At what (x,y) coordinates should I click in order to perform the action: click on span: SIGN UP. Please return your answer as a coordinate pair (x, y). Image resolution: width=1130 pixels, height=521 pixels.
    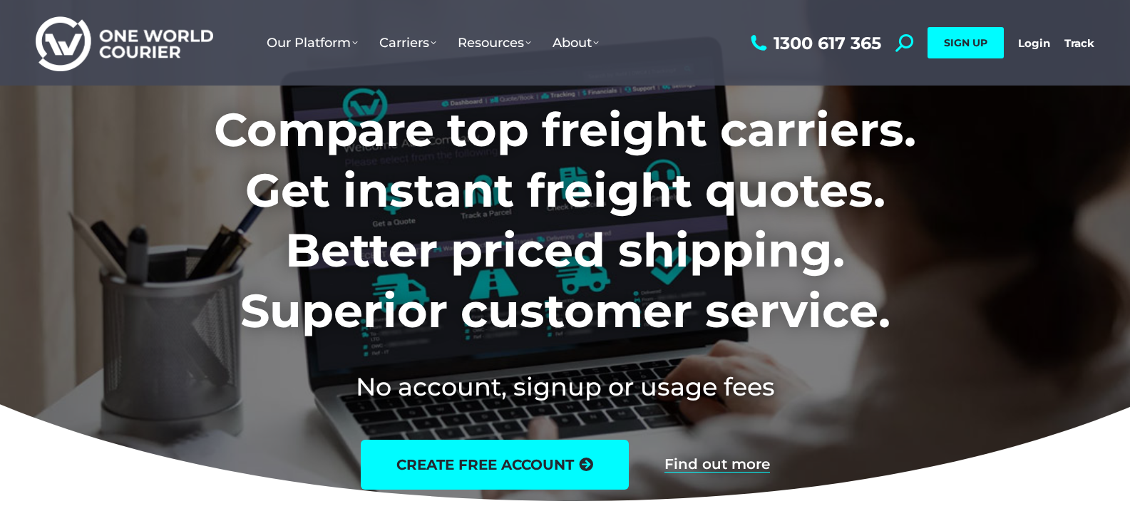
    Looking at the image, I should click on (965, 43).